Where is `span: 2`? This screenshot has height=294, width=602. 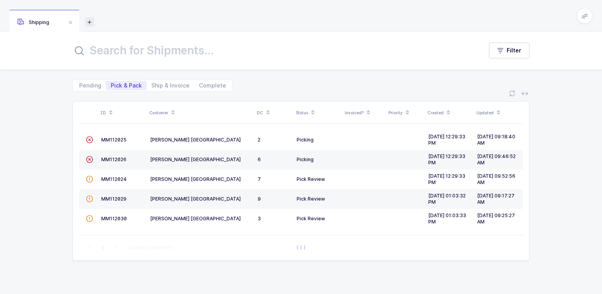 span: 2 is located at coordinates (259, 140).